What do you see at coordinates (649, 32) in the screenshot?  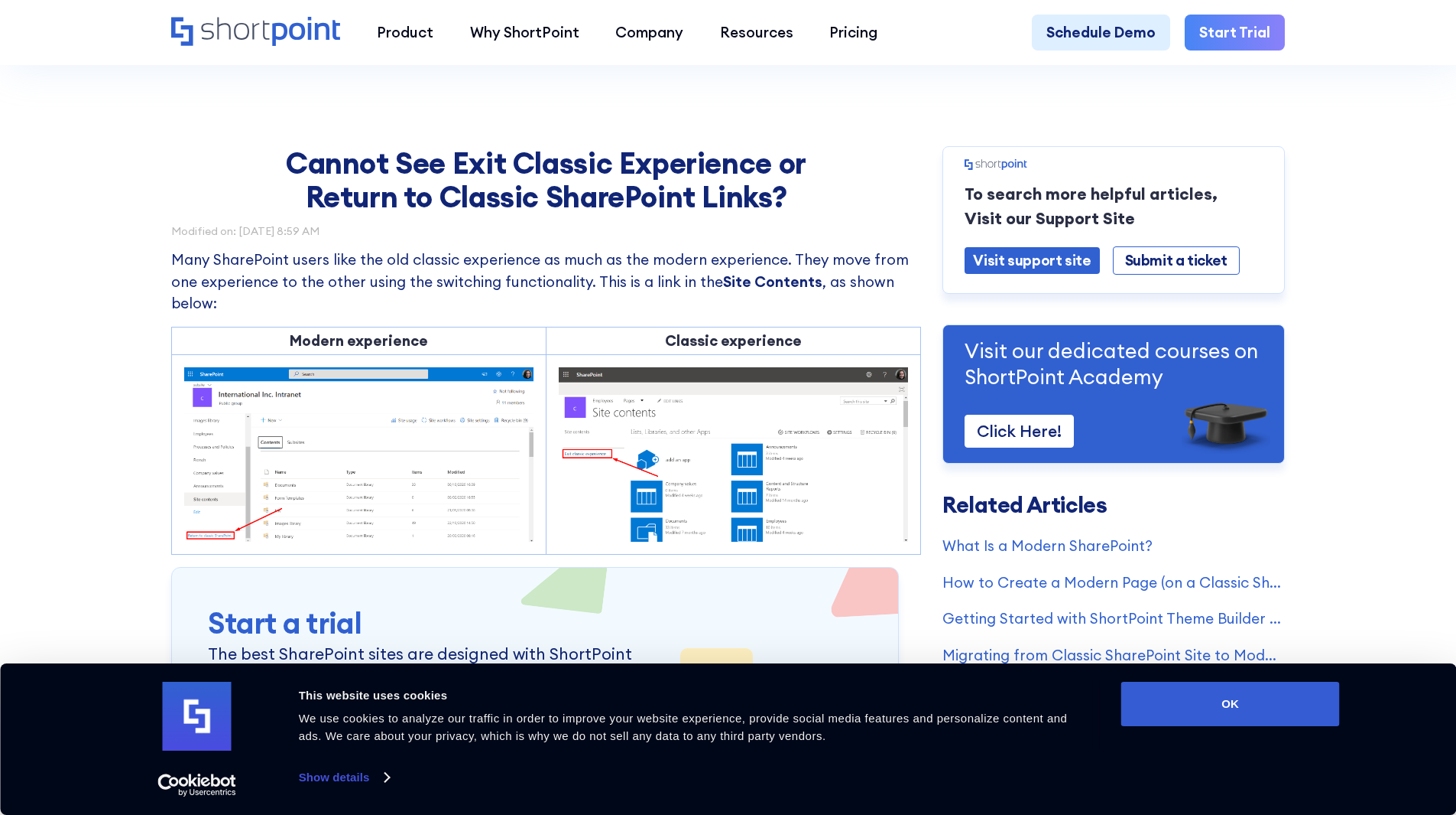 I see `div: Company` at bounding box center [649, 32].